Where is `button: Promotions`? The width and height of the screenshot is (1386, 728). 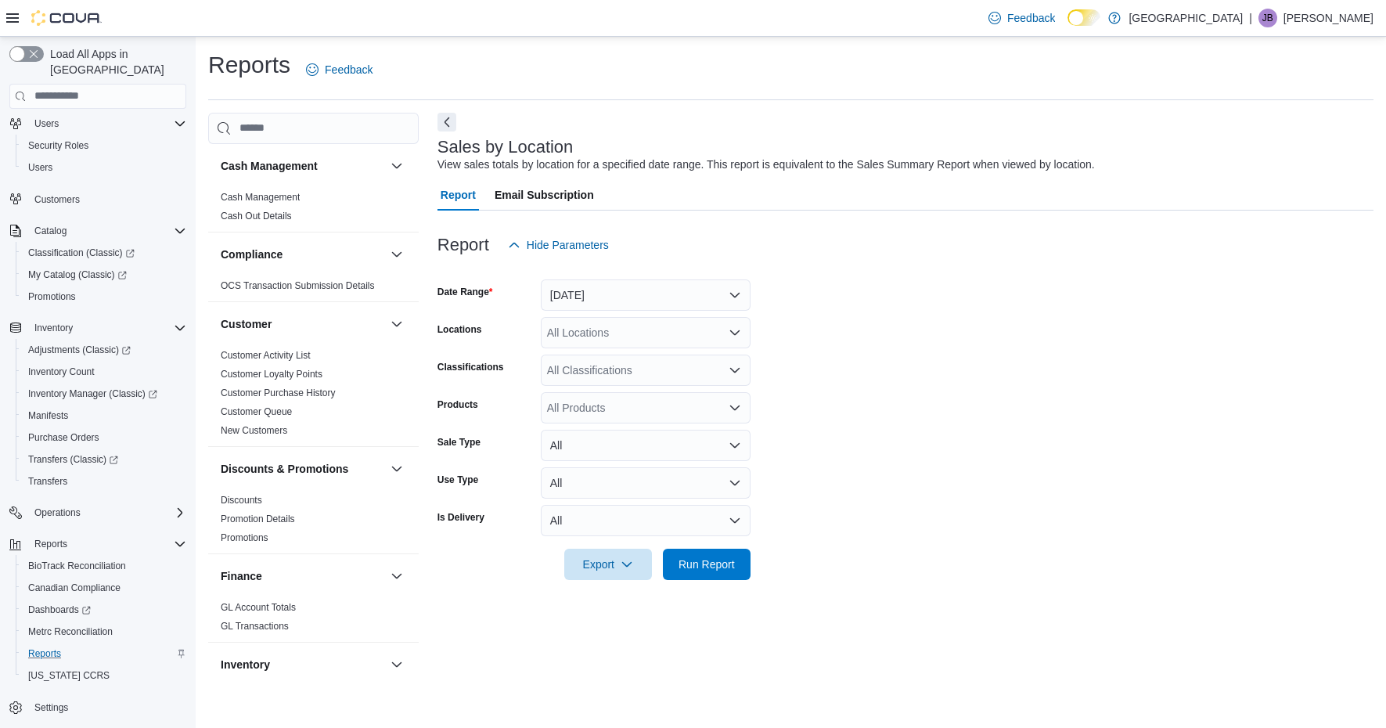 button: Promotions is located at coordinates (104, 297).